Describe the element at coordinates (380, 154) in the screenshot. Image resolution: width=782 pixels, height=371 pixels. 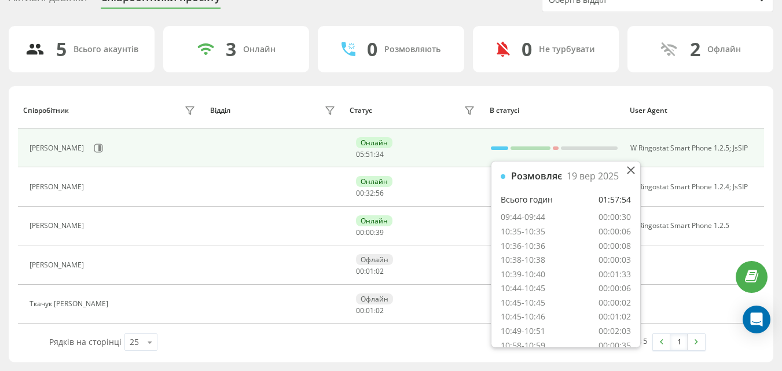
I see `span: 34` at that location.